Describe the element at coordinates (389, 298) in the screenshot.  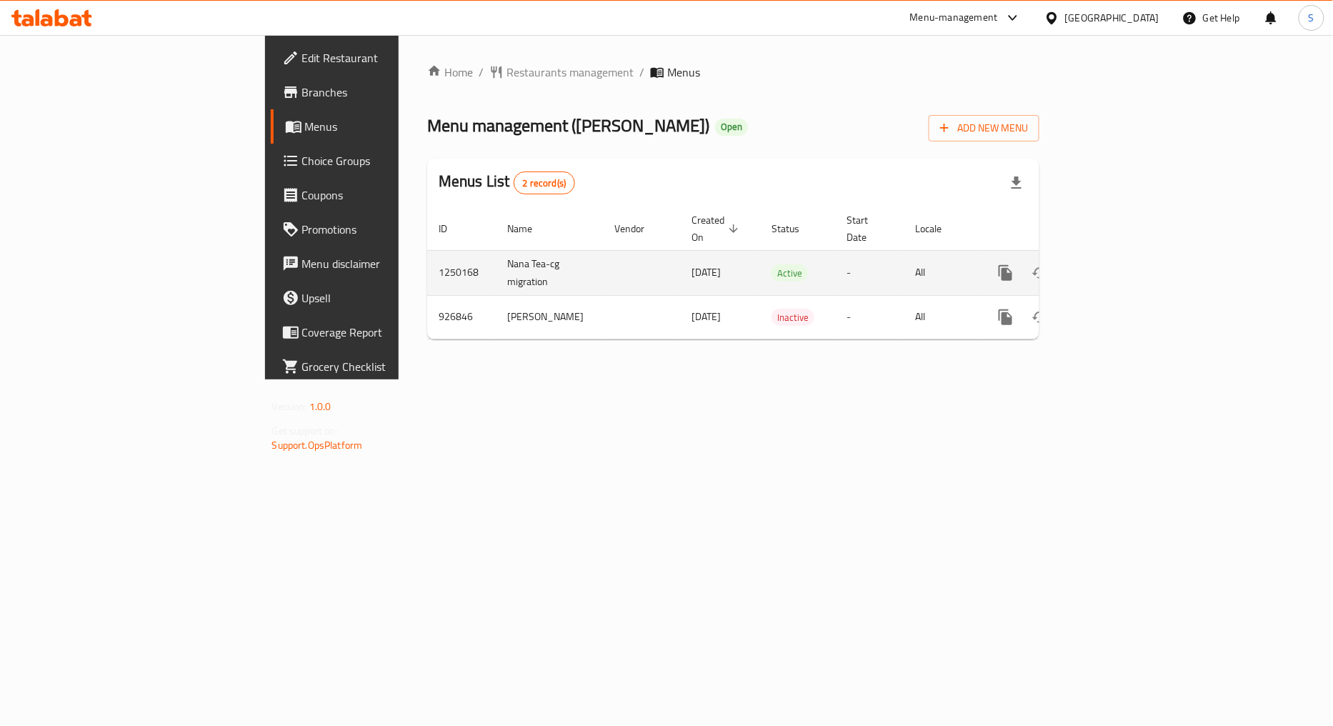
I see `span: Upsell` at that location.